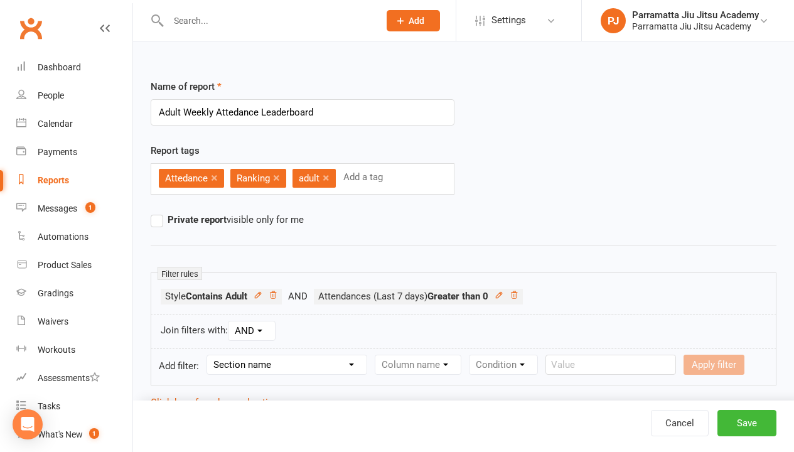 This screenshot has width=794, height=452. Describe the element at coordinates (57, 152) in the screenshot. I see `div: Payments` at that location.